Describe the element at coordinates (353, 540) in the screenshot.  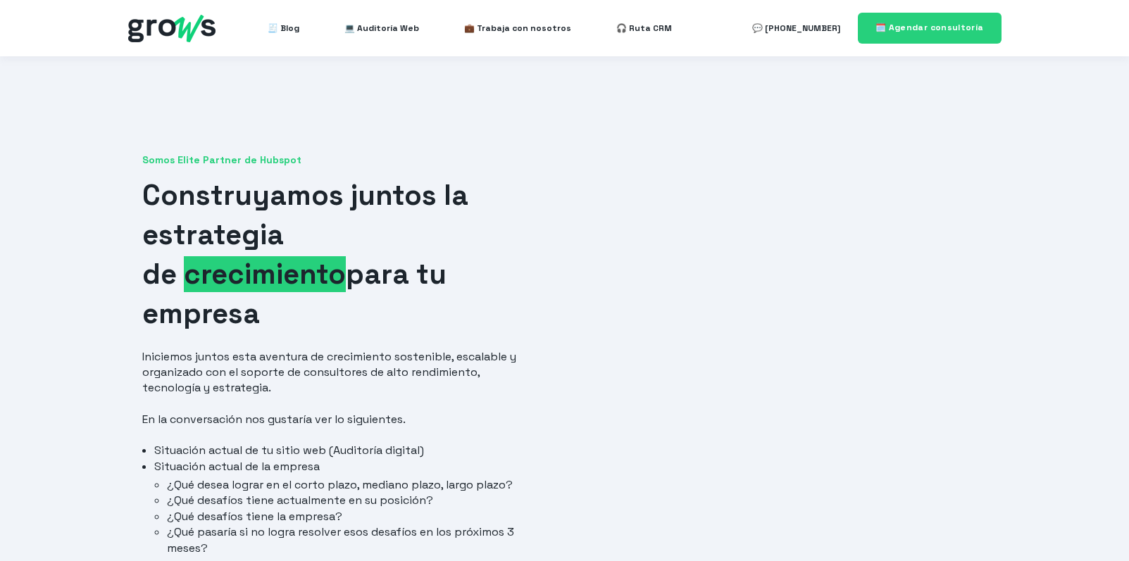
I see `li: ¿Qué pasaría si no logra resolver esos desafíos en los próximos 3 meses?` at that location.